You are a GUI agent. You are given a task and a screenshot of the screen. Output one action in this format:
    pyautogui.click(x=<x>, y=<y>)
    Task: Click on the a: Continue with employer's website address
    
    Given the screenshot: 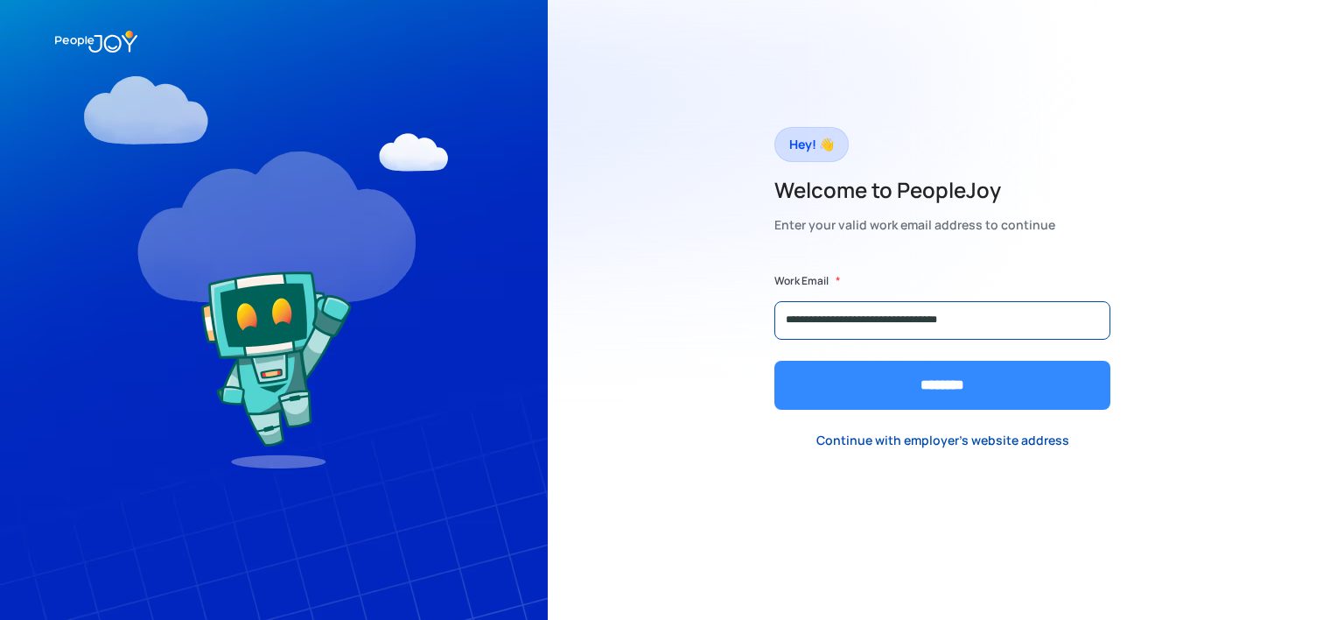 What is the action you would take?
    pyautogui.click(x=943, y=440)
    